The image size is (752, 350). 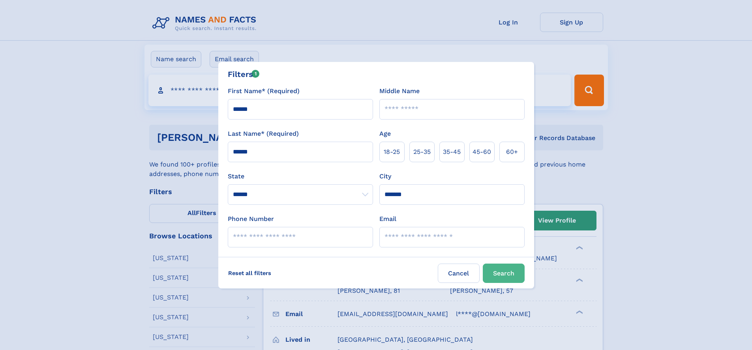 I want to click on span: 25‑35, so click(x=422, y=152).